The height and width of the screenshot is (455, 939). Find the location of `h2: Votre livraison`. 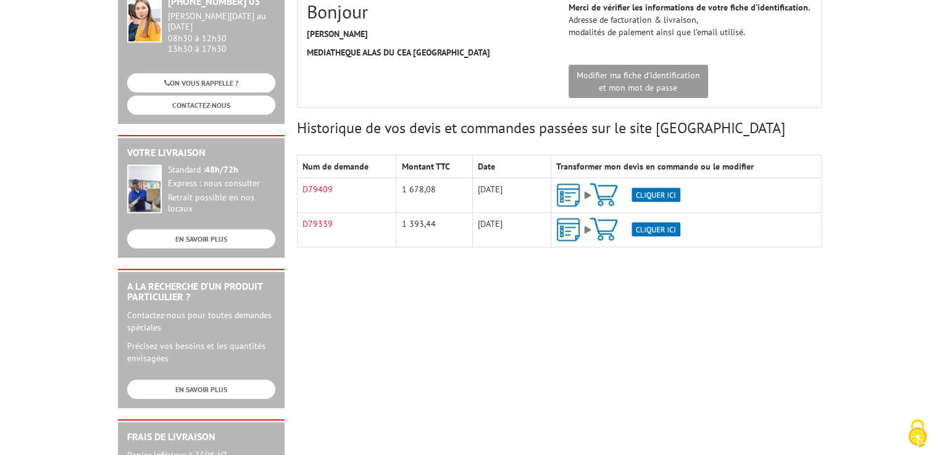

h2: Votre livraison is located at coordinates (201, 153).